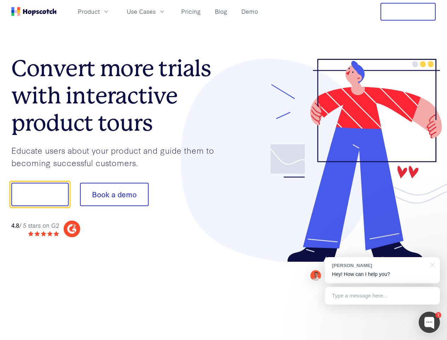  I want to click on p: Hey! How can I help you?, so click(382, 274).